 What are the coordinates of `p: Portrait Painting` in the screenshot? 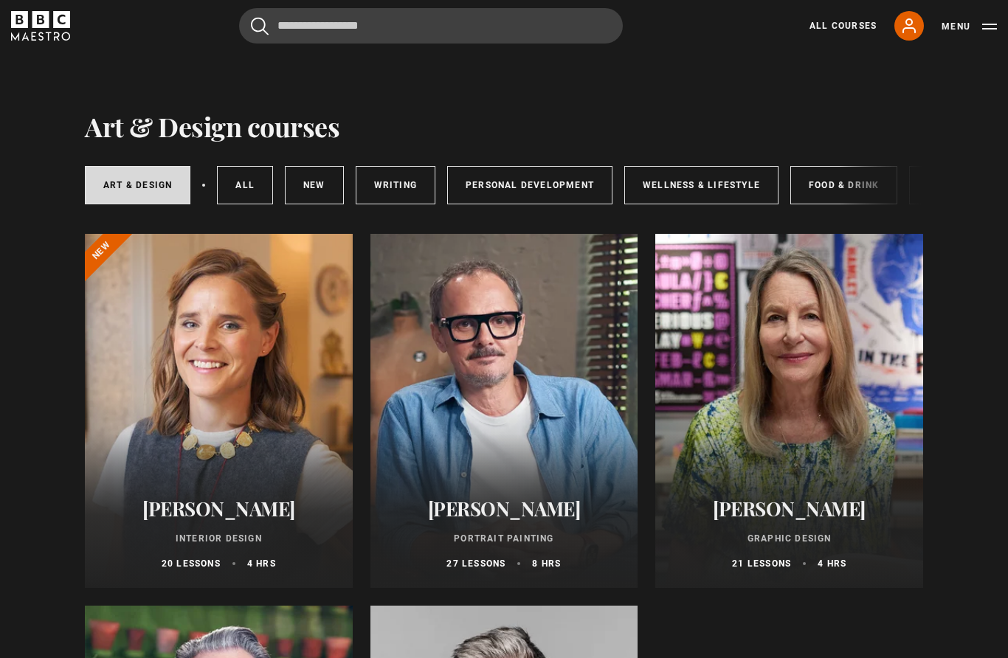 It's located at (504, 539).